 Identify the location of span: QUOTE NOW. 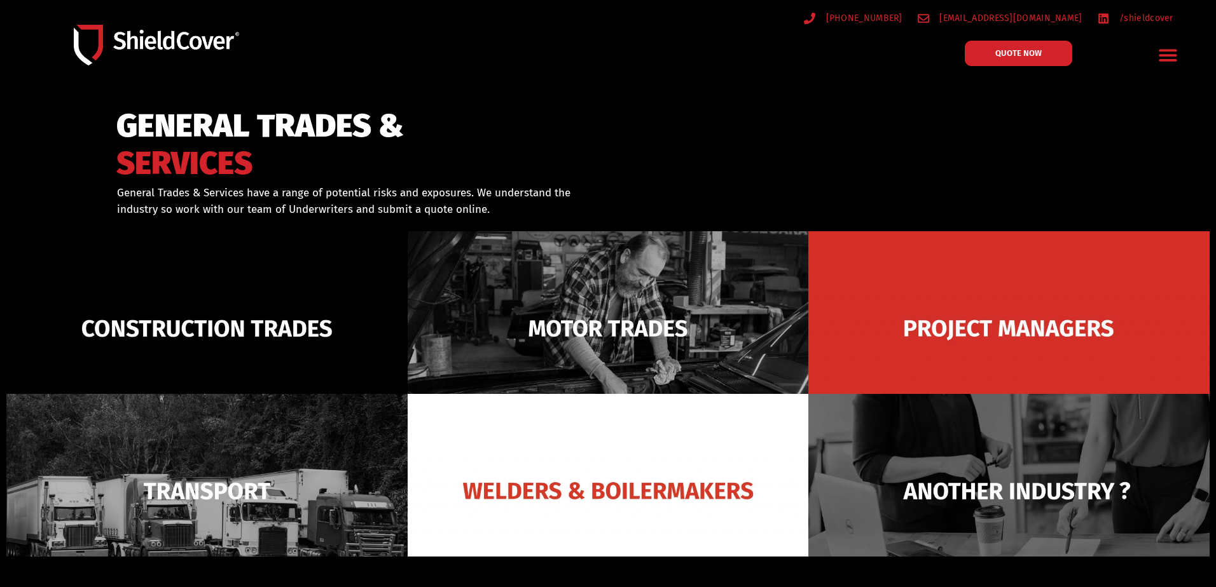
(1018, 53).